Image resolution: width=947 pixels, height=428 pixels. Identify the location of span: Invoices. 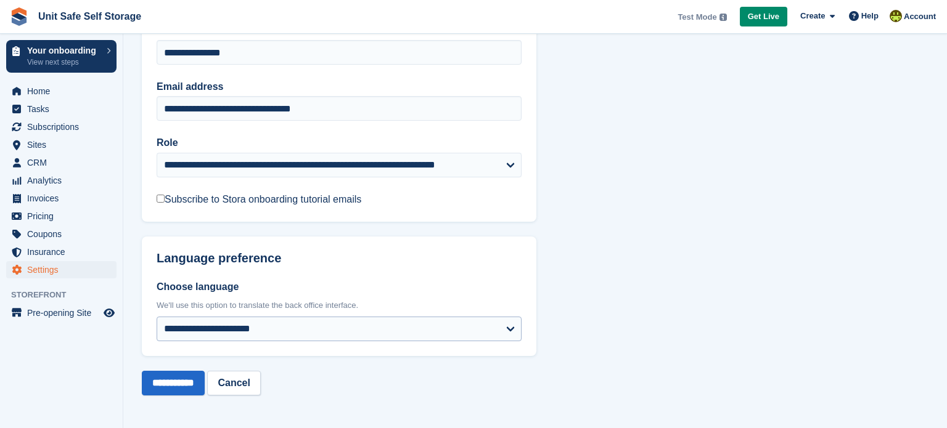
(64, 198).